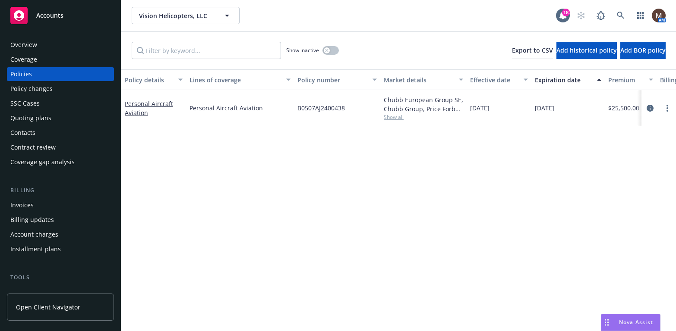 The height and width of the screenshot is (331, 676). I want to click on div: Invoices, so click(22, 205).